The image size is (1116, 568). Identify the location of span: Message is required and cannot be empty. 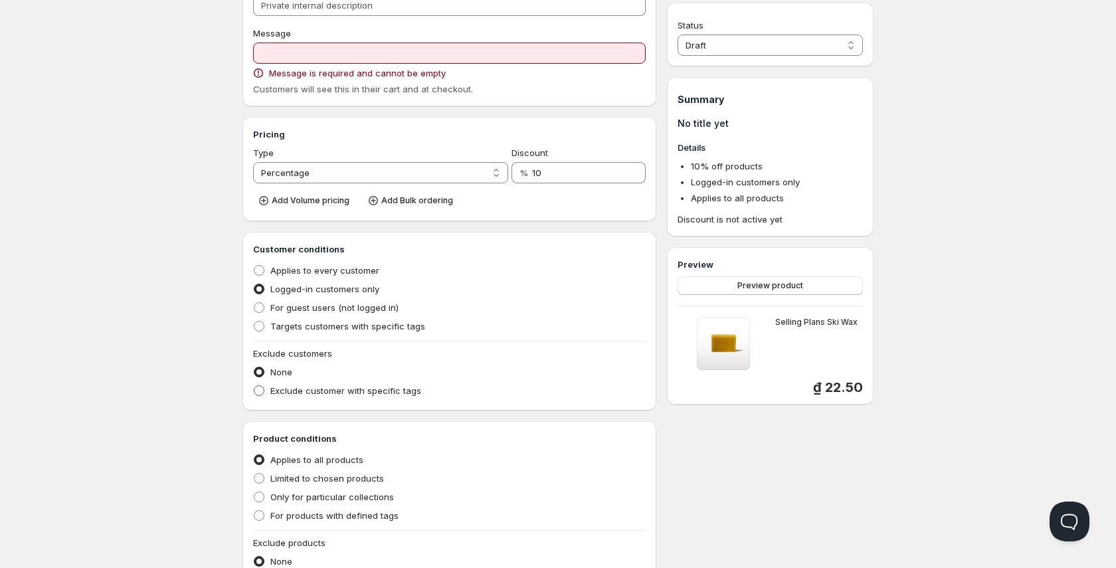
(357, 73).